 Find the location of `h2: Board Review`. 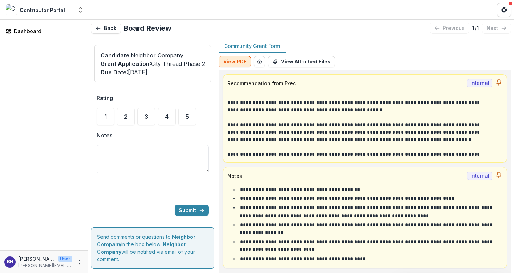

h2: Board Review is located at coordinates (147, 28).